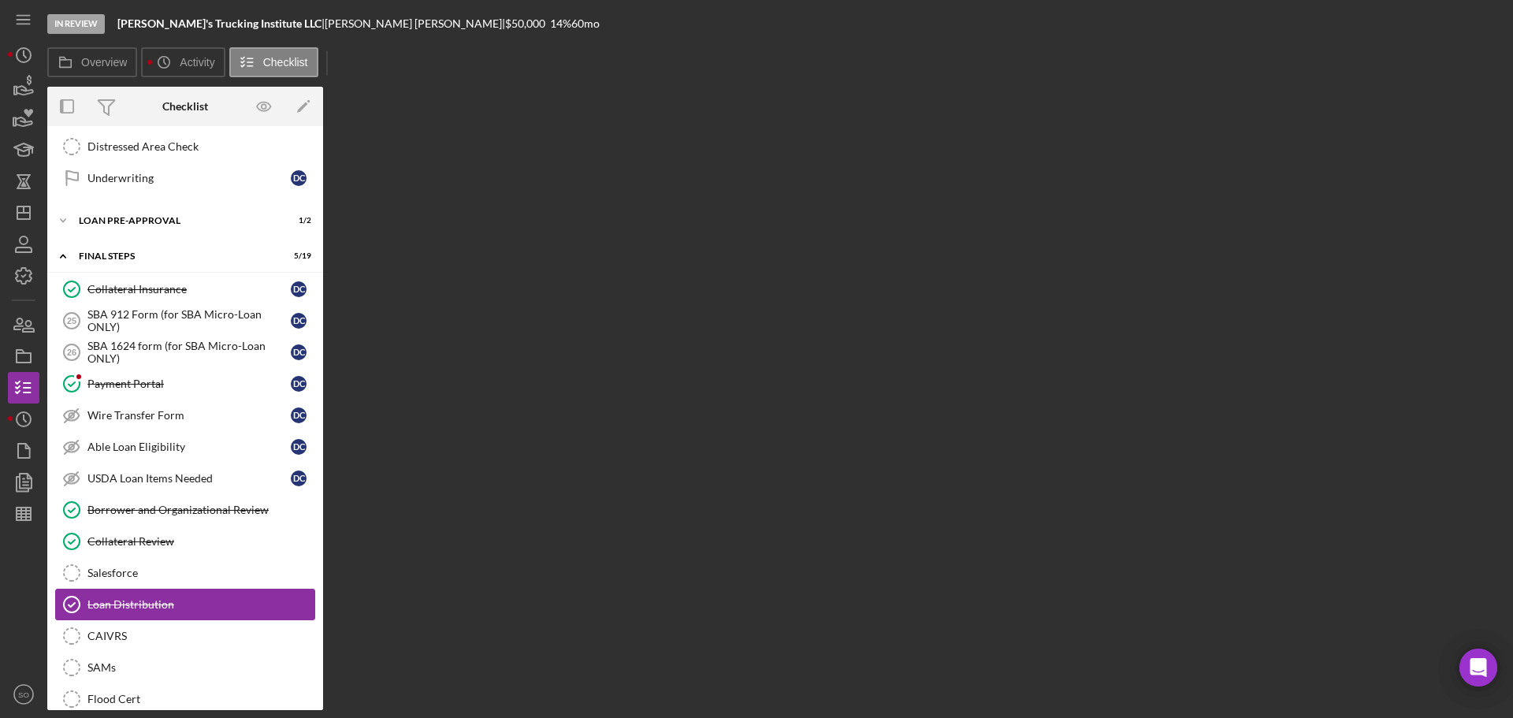  I want to click on a: UnderwritingDC, so click(185, 178).